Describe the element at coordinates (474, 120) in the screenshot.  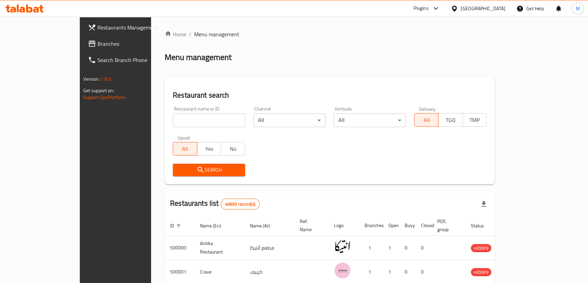
I see `button: TMP` at that location.